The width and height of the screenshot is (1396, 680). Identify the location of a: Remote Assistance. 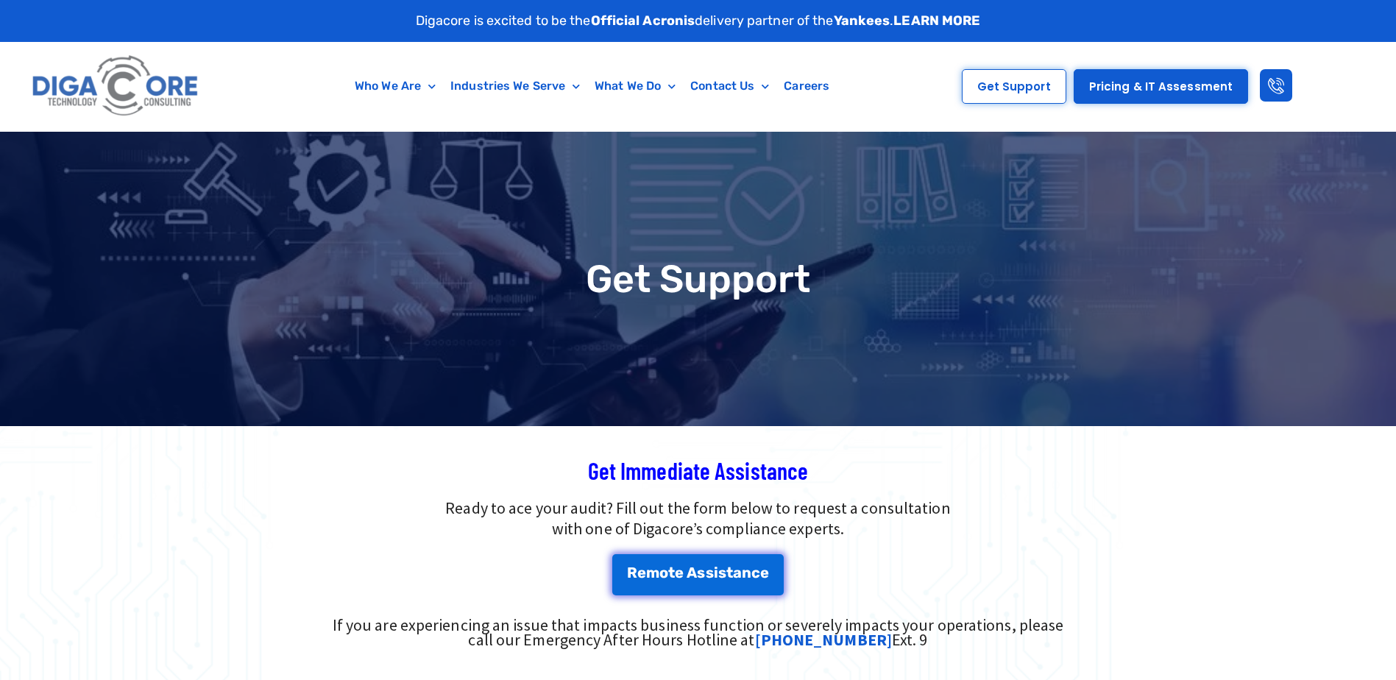
(699, 575).